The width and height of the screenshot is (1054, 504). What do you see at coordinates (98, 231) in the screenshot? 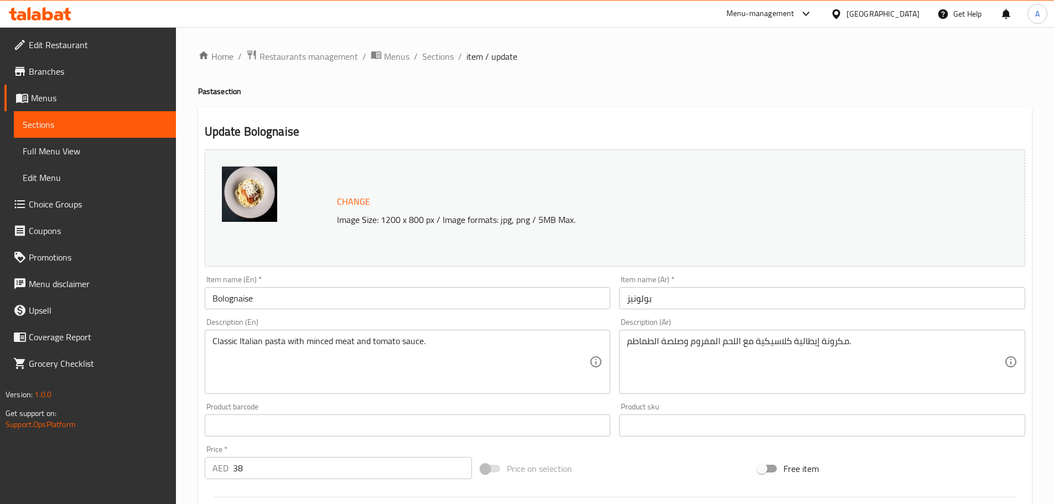
I see `span: Coupons` at bounding box center [98, 231].